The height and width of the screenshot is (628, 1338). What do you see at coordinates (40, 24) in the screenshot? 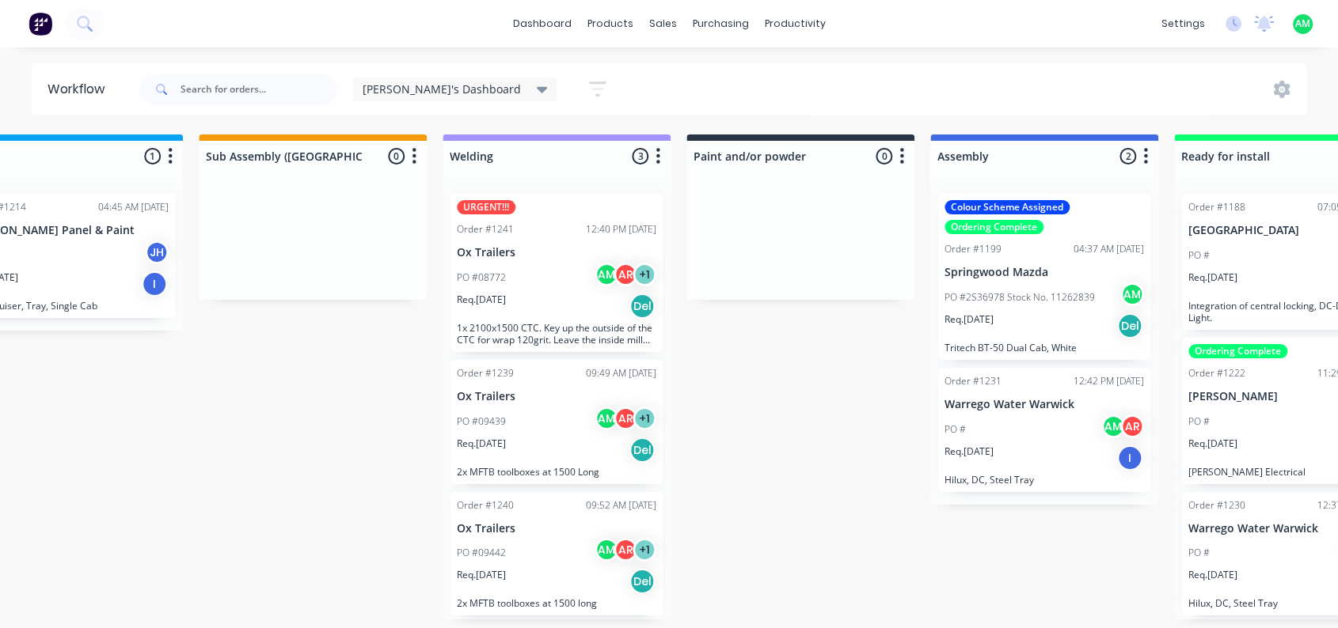
I see `img: Factory` at bounding box center [40, 24].